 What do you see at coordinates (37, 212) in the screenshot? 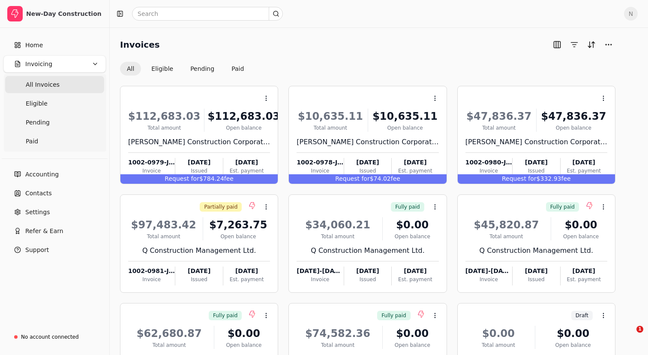
I see `span: Settings` at bounding box center [37, 212].